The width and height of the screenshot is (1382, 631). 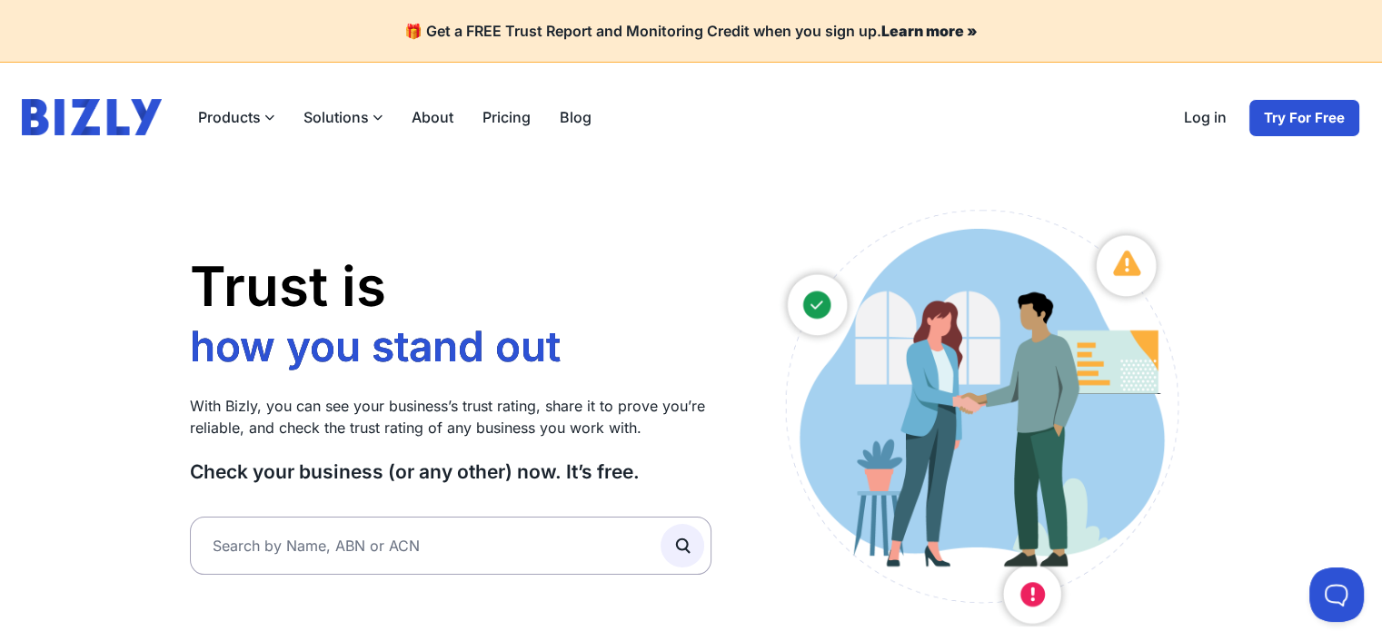 I want to click on a: Pricing, so click(x=506, y=117).